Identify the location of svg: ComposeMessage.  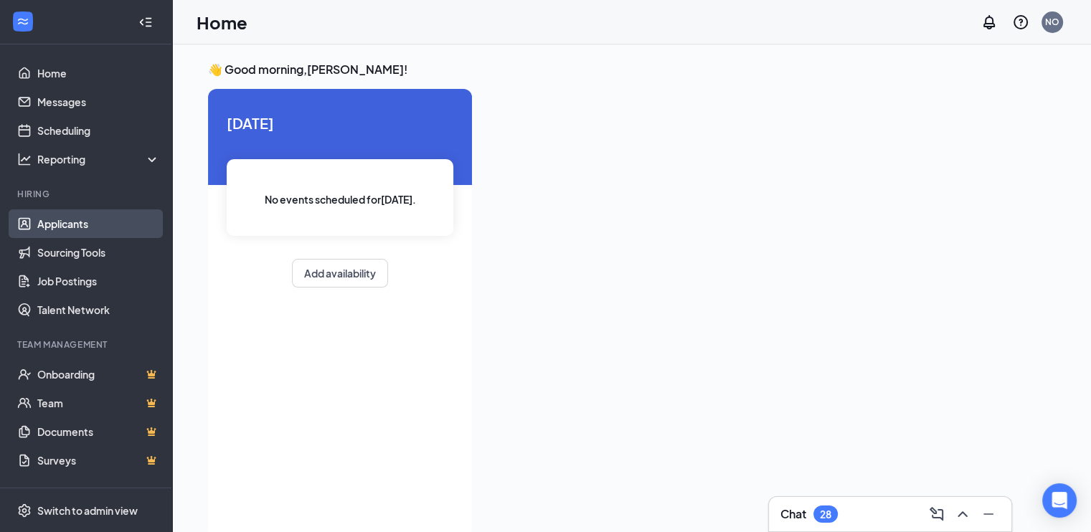
(937, 514).